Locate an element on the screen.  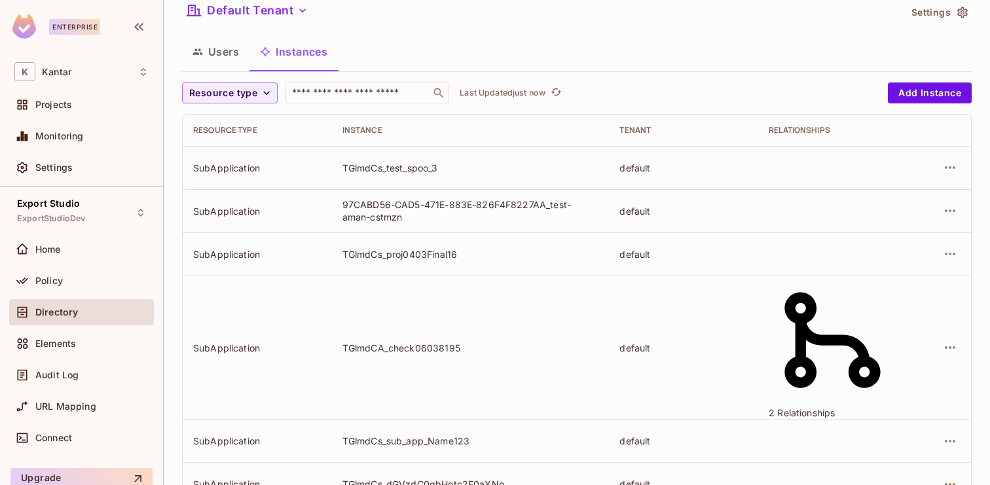
div: Resource type is located at coordinates (257, 130).